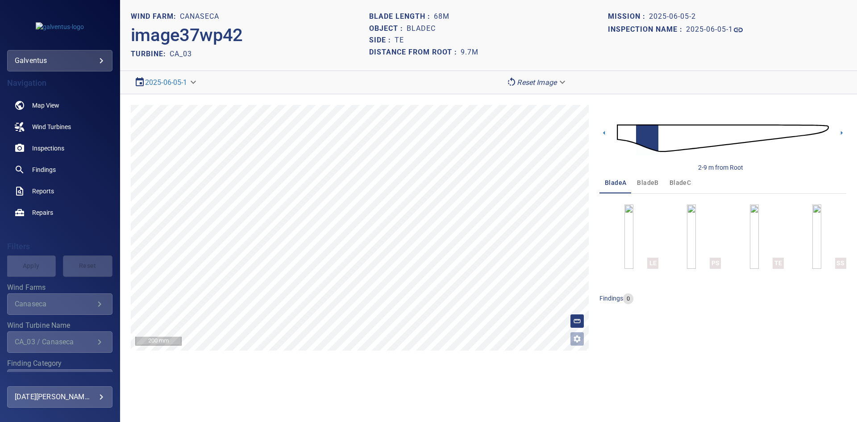 The height and width of the screenshot is (422, 857). I want to click on div: Wind Turbine Name, so click(60, 342).